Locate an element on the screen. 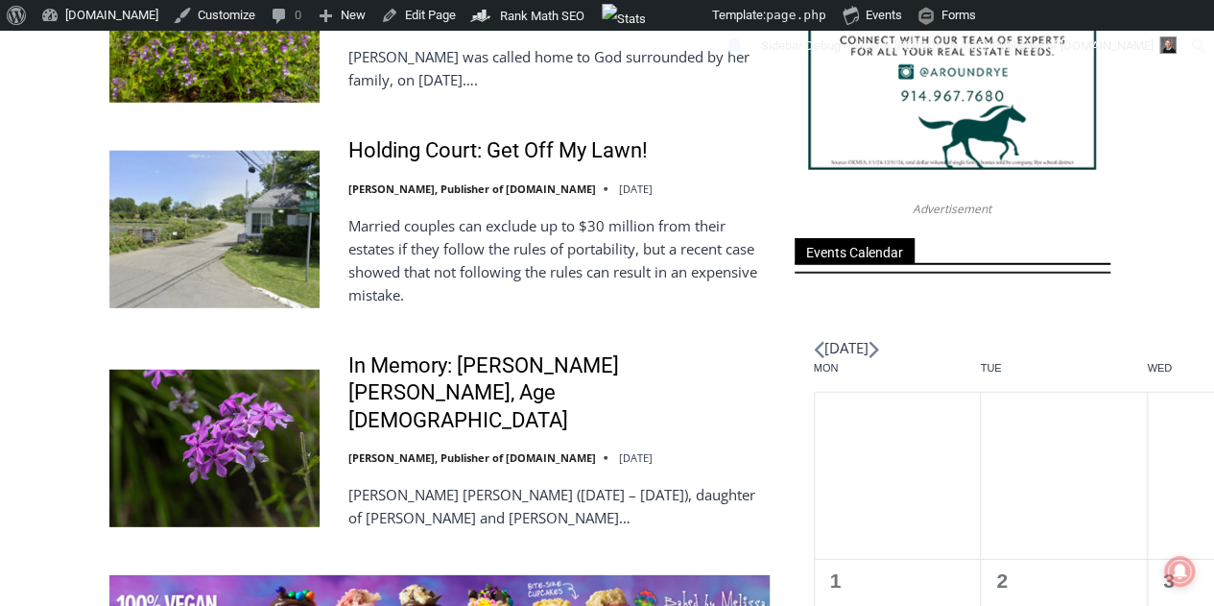  span: page.php is located at coordinates (796, 14).